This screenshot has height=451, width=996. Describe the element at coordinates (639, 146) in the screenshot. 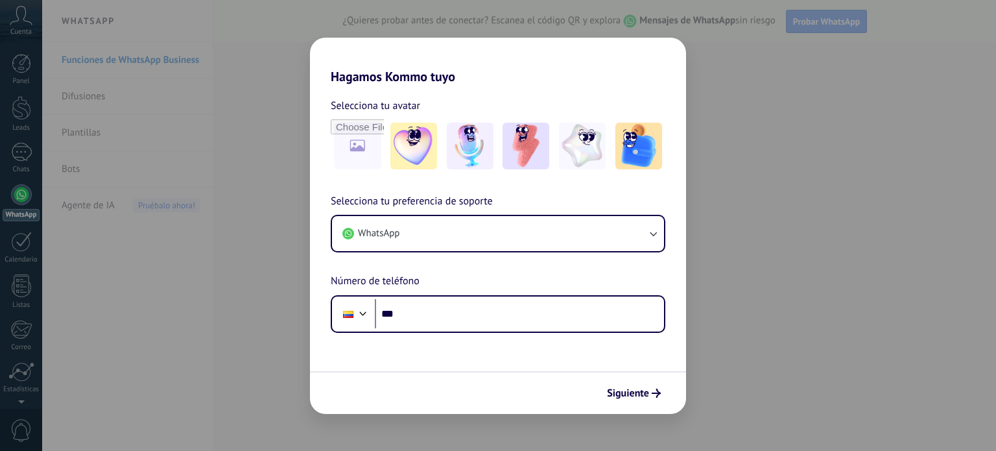

I see `img: -5.jpeg` at that location.